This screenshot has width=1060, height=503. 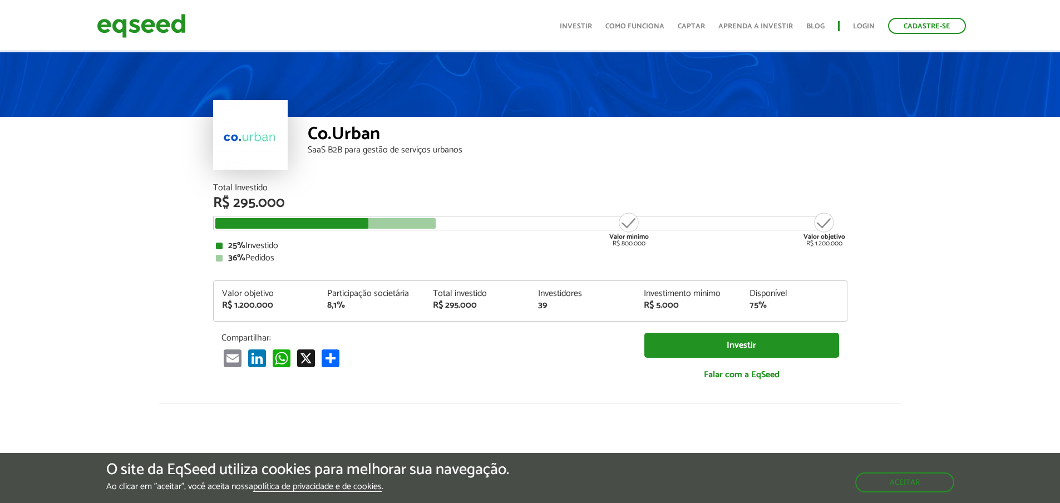 I want to click on a: Login, so click(x=864, y=26).